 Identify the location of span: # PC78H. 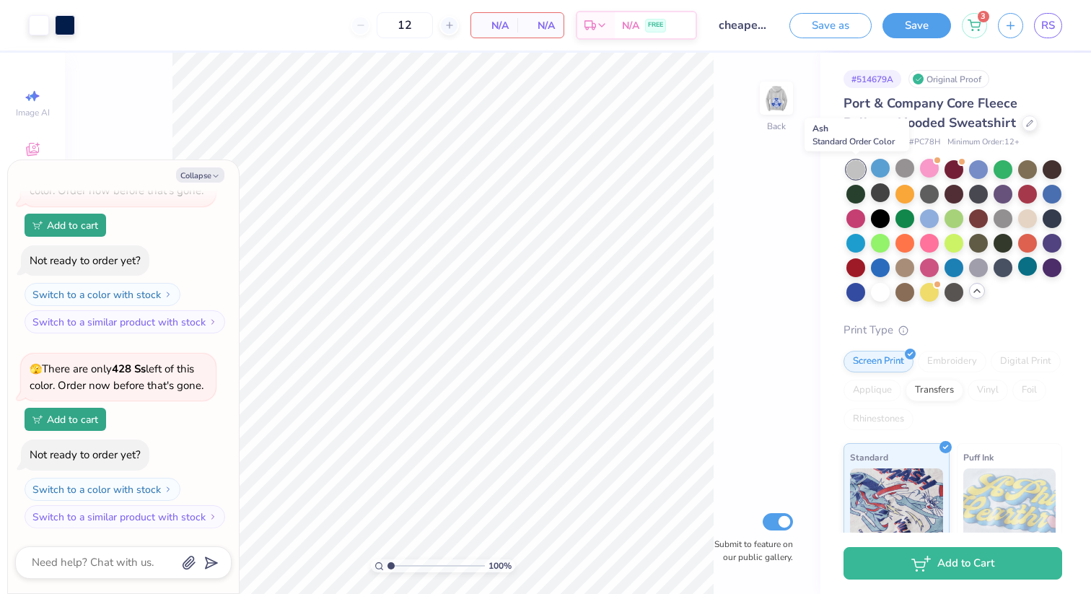
(924, 142).